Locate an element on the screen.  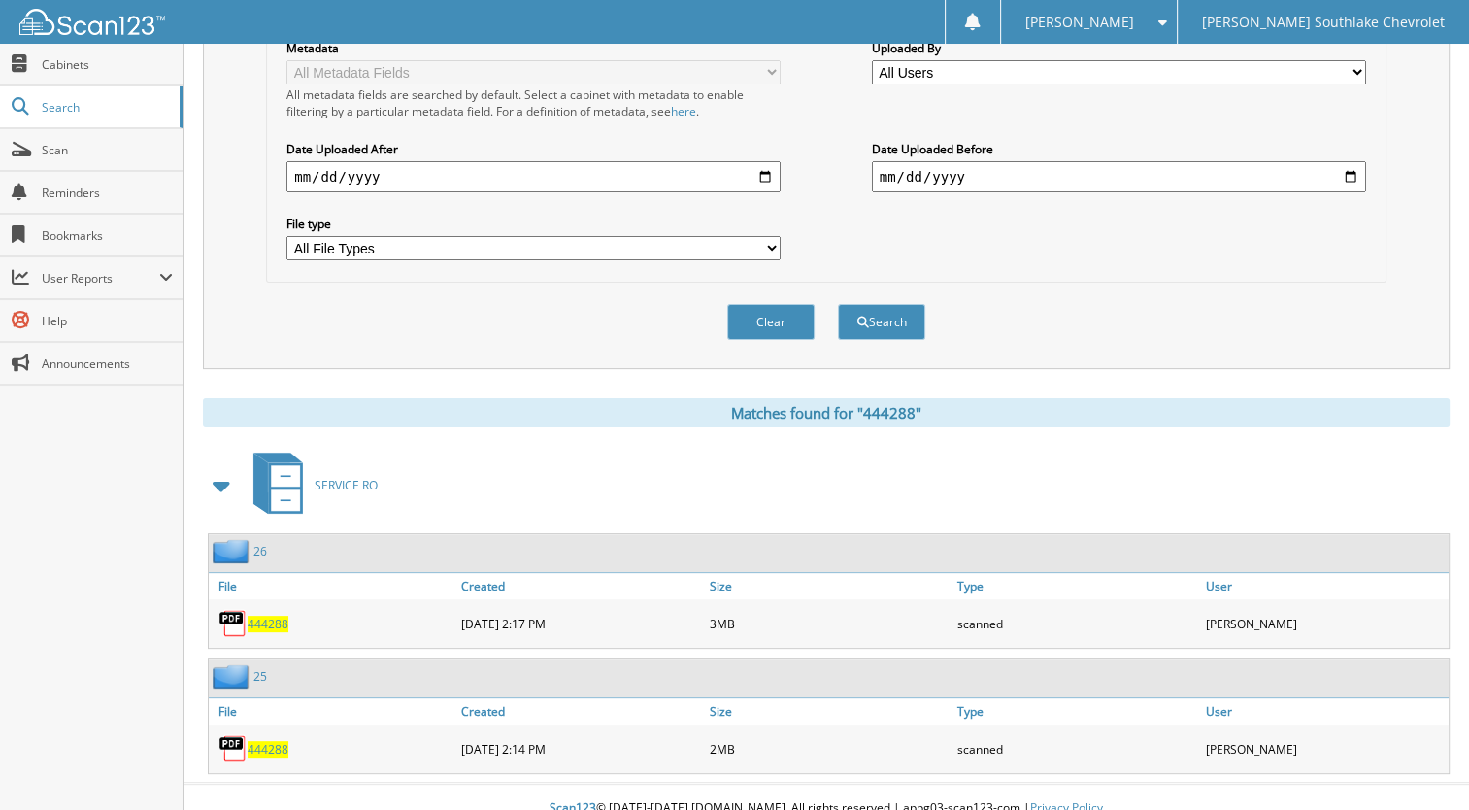
a: SERVICE RO is located at coordinates (310, 484).